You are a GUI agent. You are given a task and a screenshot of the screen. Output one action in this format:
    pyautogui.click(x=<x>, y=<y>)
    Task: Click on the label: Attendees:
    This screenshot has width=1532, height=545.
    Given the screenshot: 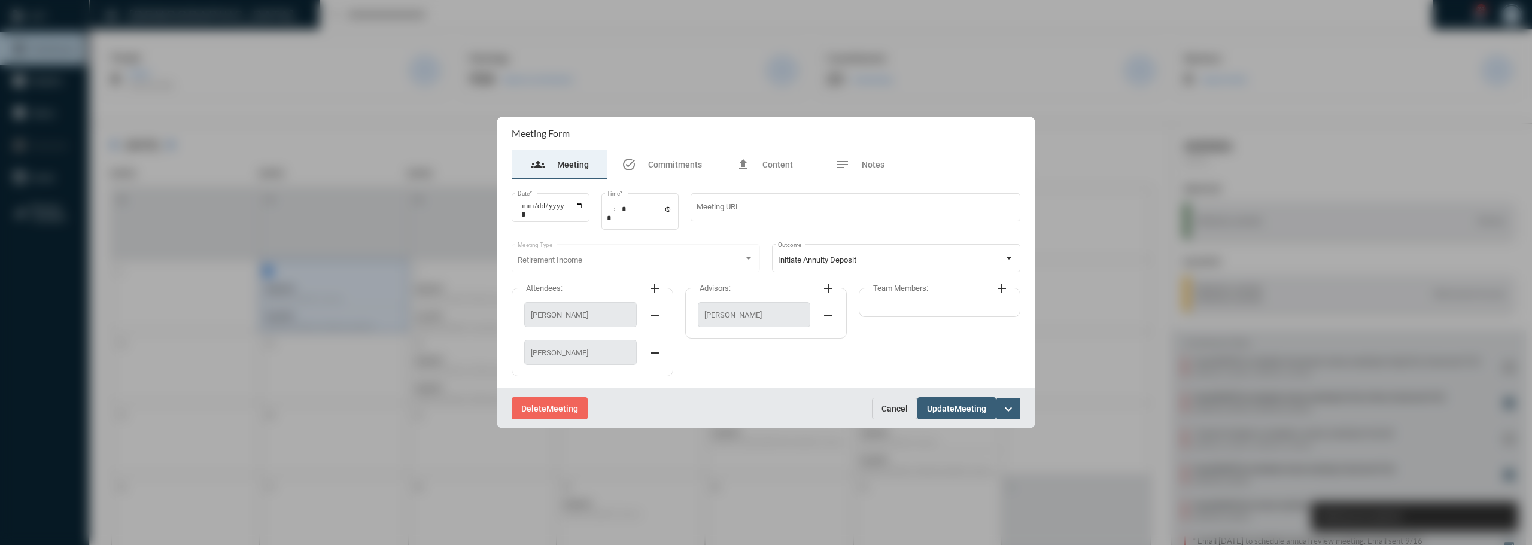 What is the action you would take?
    pyautogui.click(x=544, y=288)
    